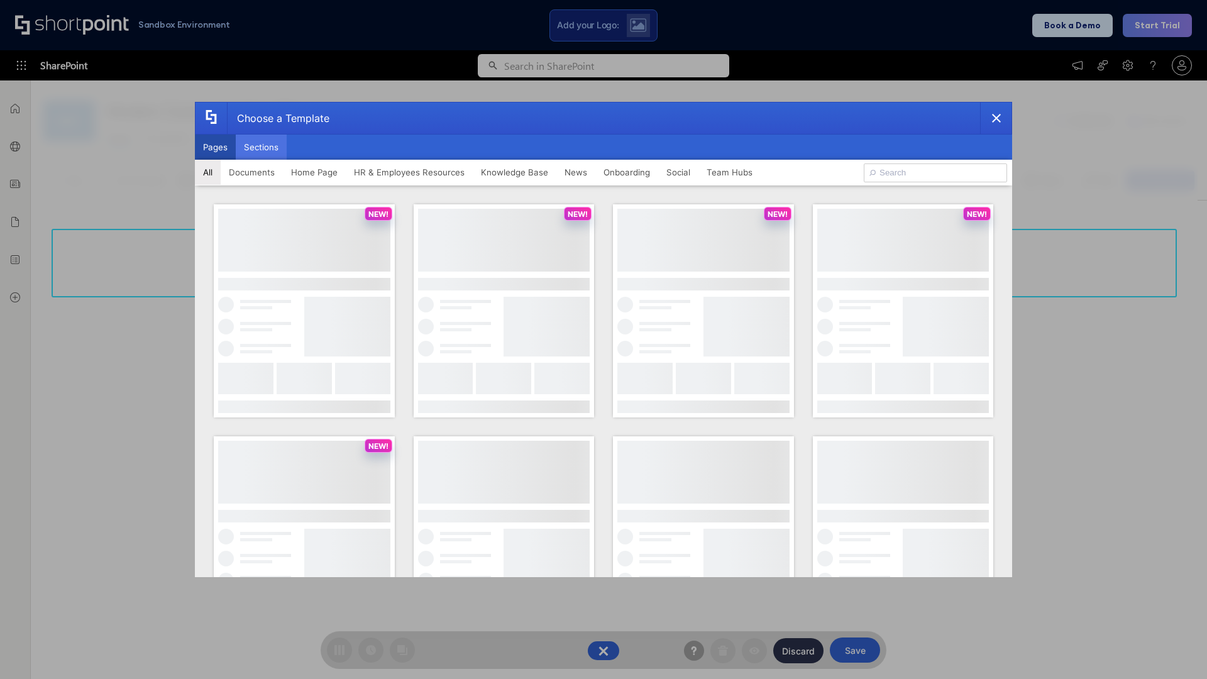  What do you see at coordinates (215, 147) in the screenshot?
I see `button: Pages` at bounding box center [215, 147].